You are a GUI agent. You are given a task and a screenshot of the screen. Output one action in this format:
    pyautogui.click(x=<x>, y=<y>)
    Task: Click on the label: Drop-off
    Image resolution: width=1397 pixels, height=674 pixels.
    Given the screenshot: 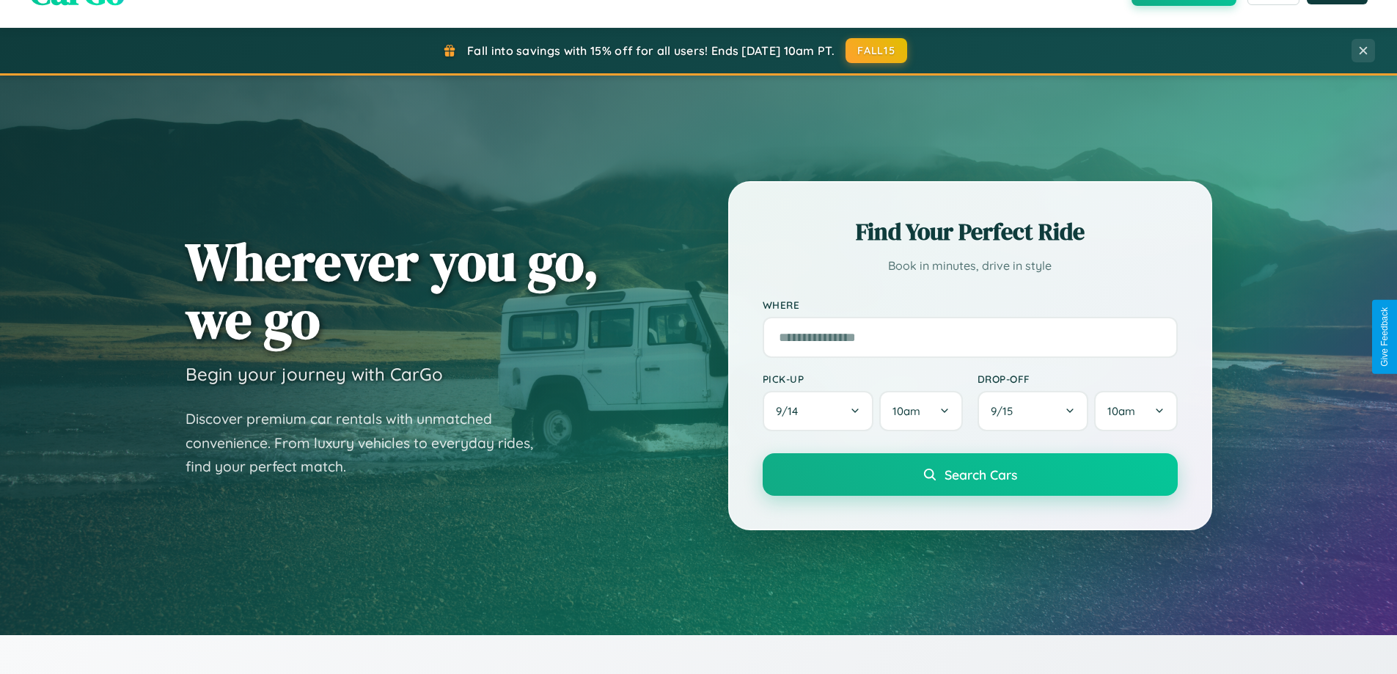 What is the action you would take?
    pyautogui.click(x=1078, y=379)
    